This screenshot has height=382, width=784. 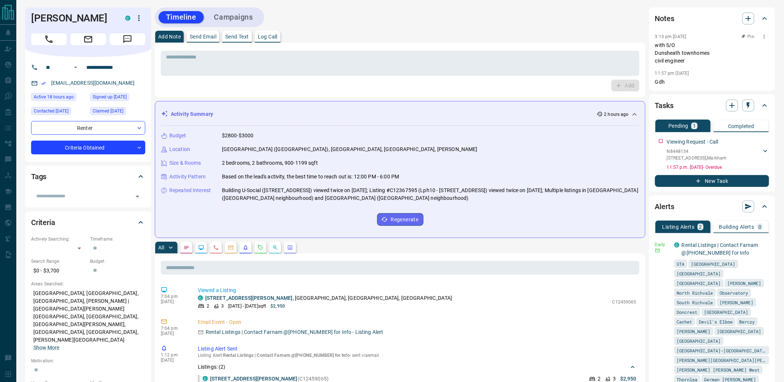 I want to click on button: New Task, so click(x=712, y=181).